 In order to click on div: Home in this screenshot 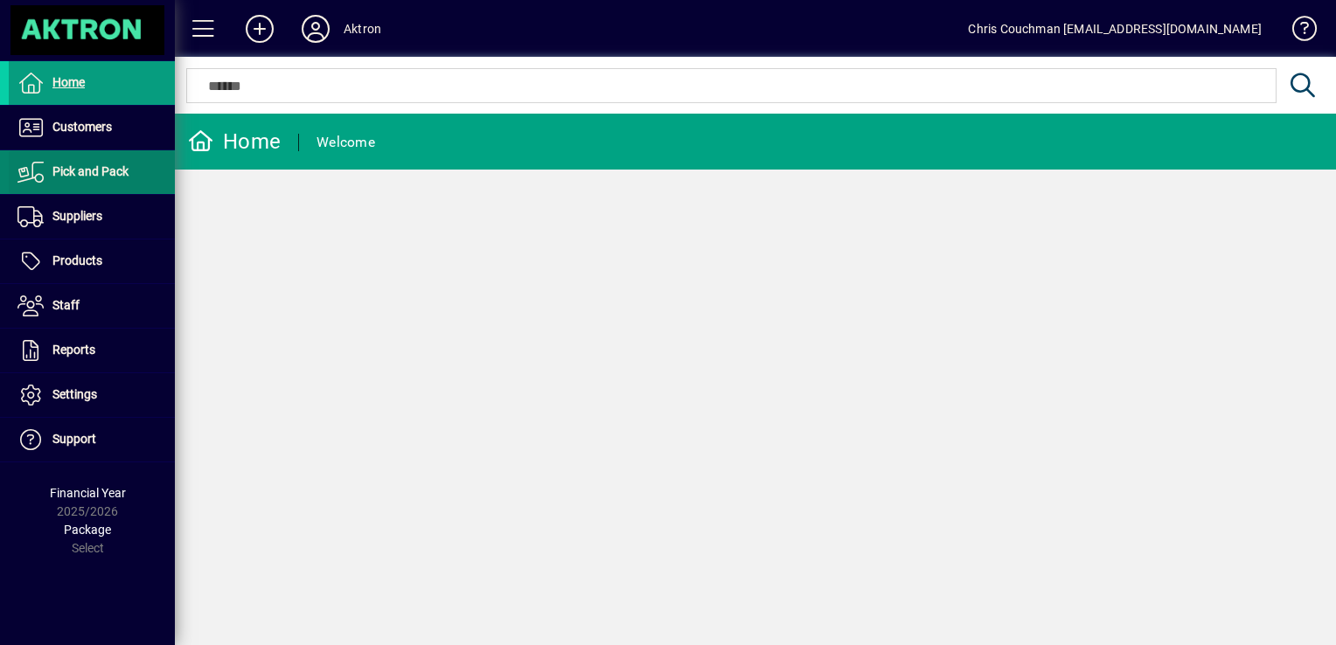, I will do `click(234, 142)`.